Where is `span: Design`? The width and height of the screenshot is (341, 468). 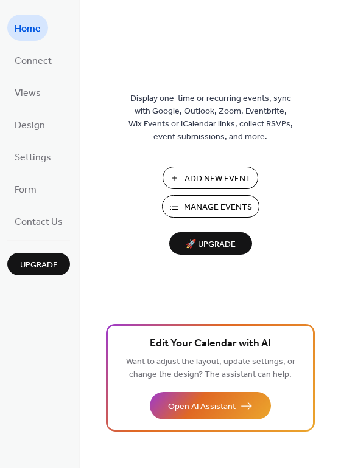 span: Design is located at coordinates (30, 125).